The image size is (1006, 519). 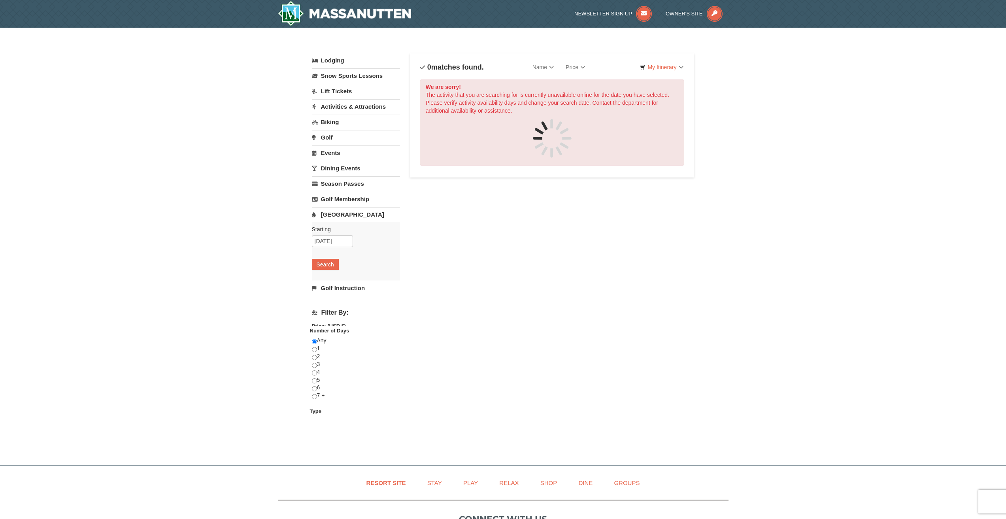 I want to click on a: Dine, so click(x=585, y=483).